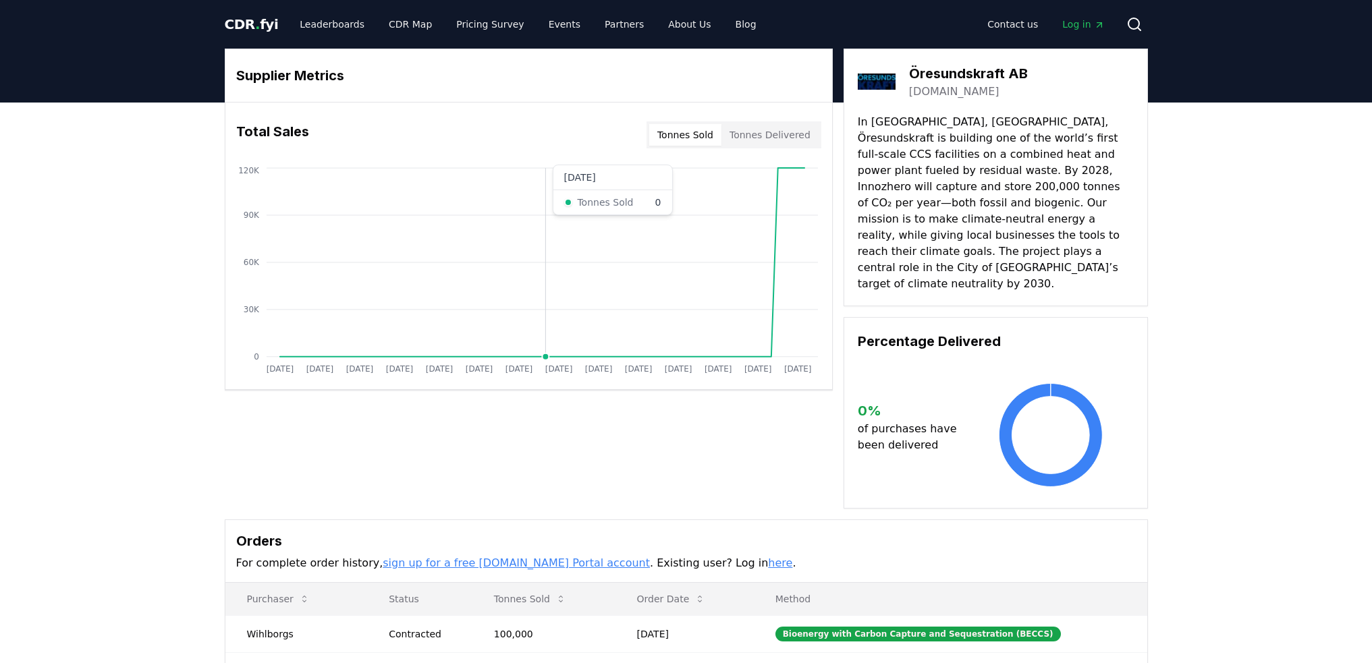  What do you see at coordinates (252, 24) in the screenshot?
I see `a: CDR.fyi` at bounding box center [252, 24].